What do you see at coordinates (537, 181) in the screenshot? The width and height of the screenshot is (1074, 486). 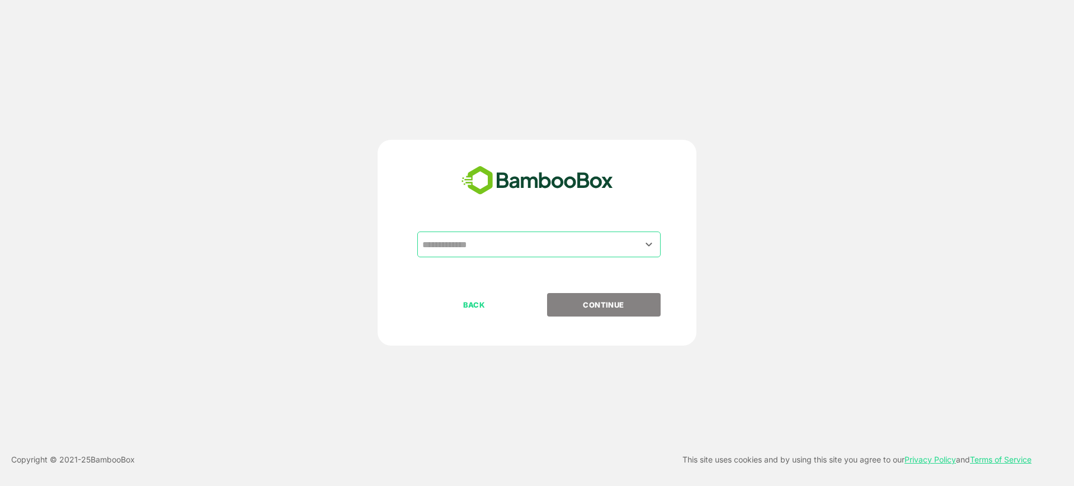 I see `img: bamboobox` at bounding box center [537, 181].